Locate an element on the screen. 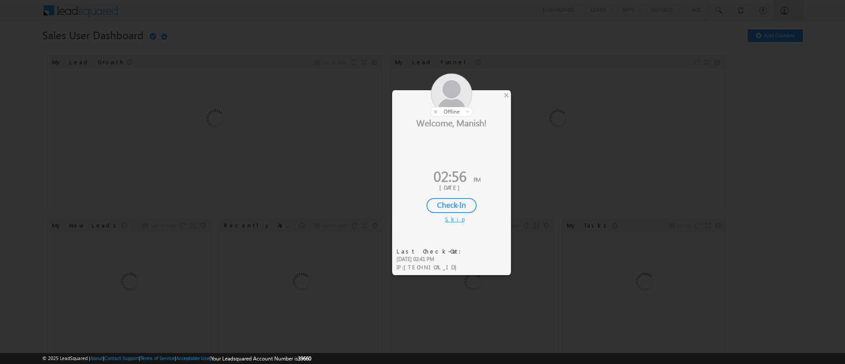  div: Check-In is located at coordinates (451, 205).